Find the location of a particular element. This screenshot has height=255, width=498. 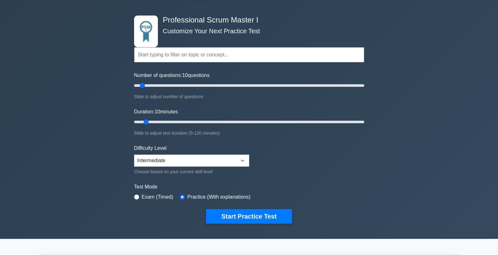

label: Duration: minutes is located at coordinates (156, 112).